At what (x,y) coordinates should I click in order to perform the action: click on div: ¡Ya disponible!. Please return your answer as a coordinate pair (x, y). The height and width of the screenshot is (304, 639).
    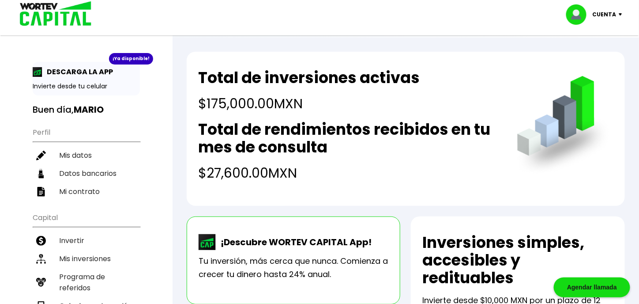
    Looking at the image, I should click on (131, 59).